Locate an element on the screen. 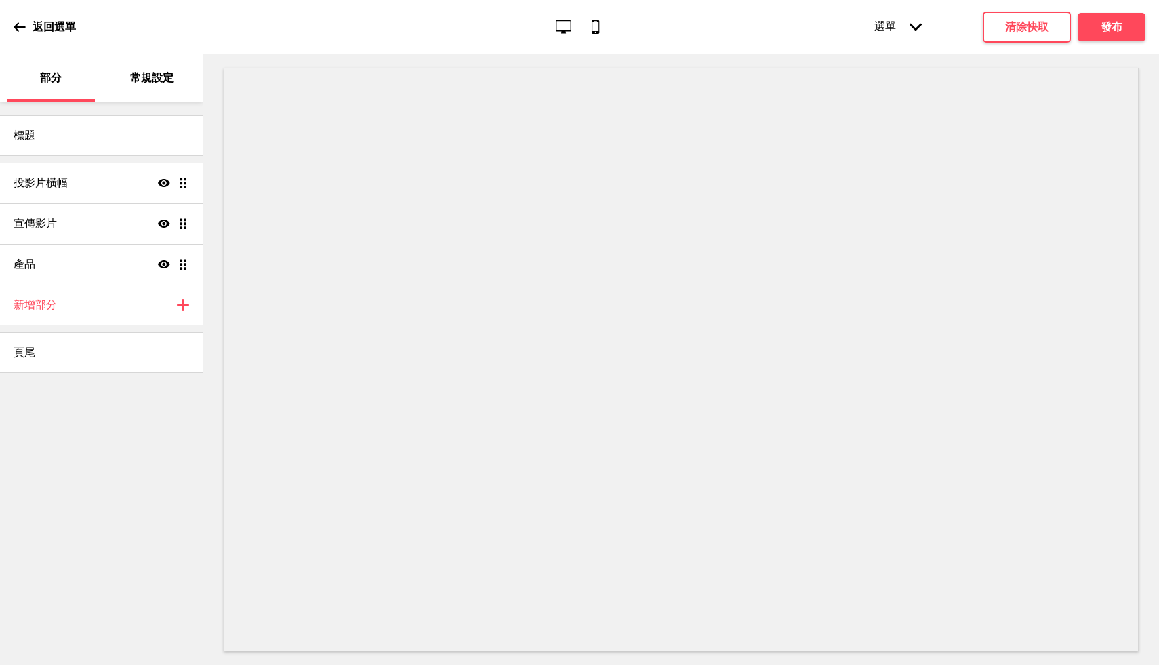 The width and height of the screenshot is (1159, 665). font: 發布 is located at coordinates (1112, 26).